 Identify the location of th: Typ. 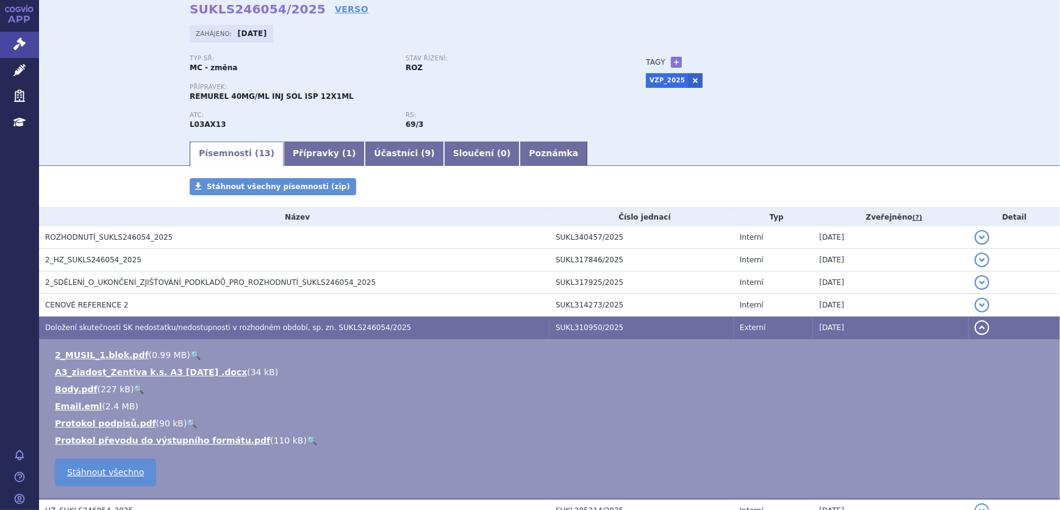
(773, 217).